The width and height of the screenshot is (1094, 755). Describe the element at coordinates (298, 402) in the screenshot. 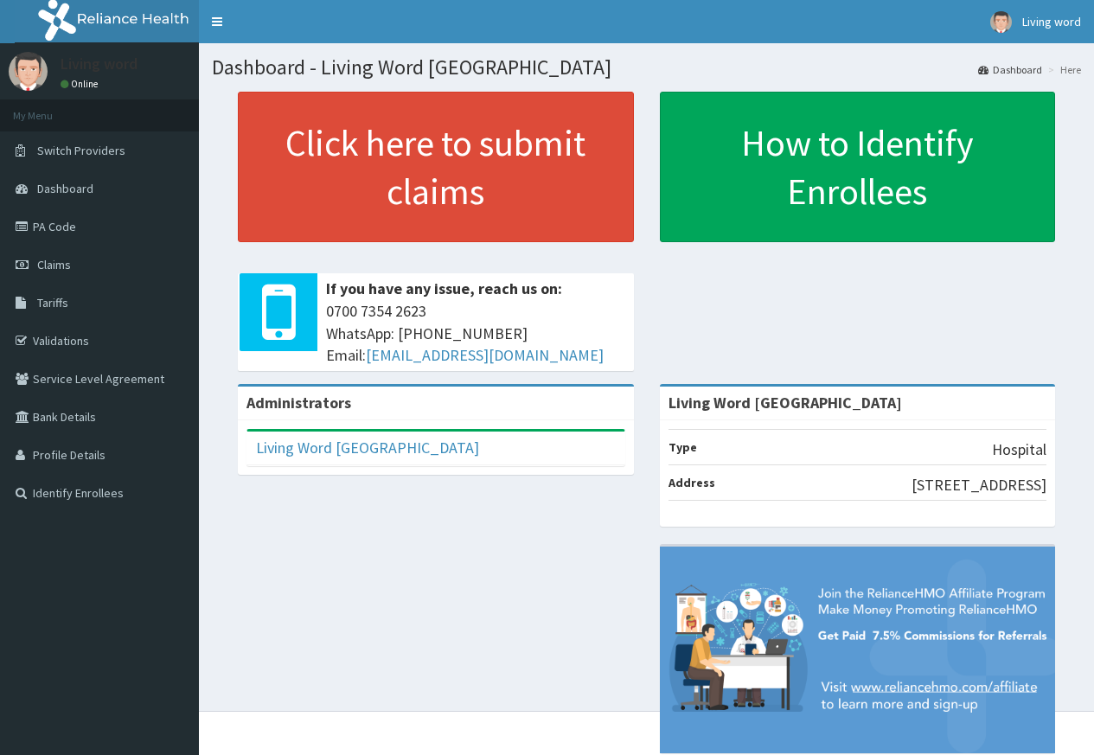

I see `b: Administrators` at that location.